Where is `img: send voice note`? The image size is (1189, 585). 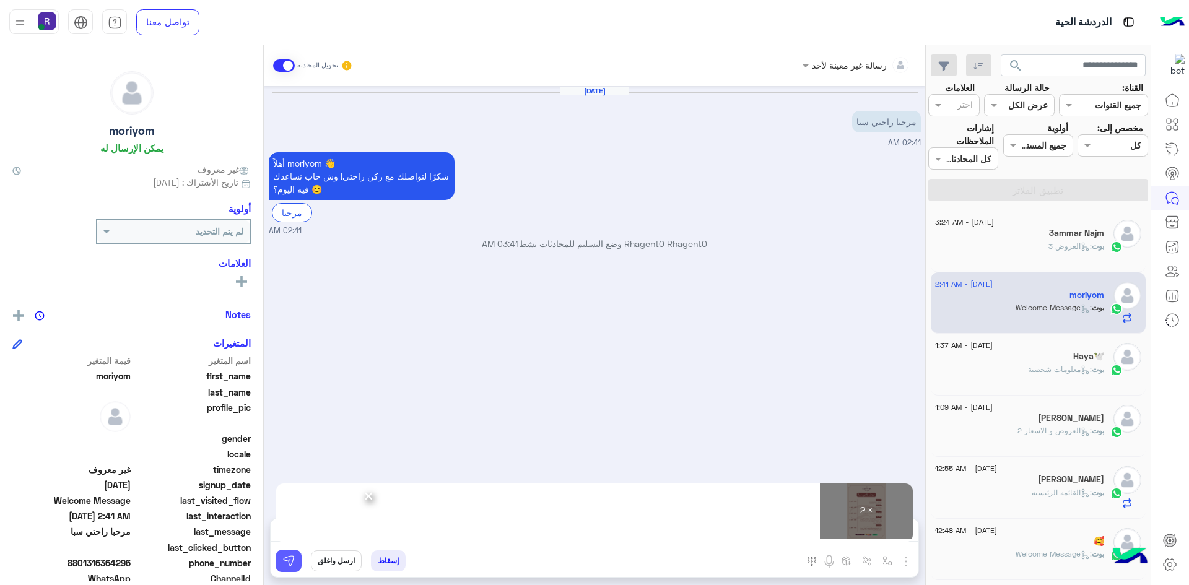
img: send voice note is located at coordinates (830, 562).